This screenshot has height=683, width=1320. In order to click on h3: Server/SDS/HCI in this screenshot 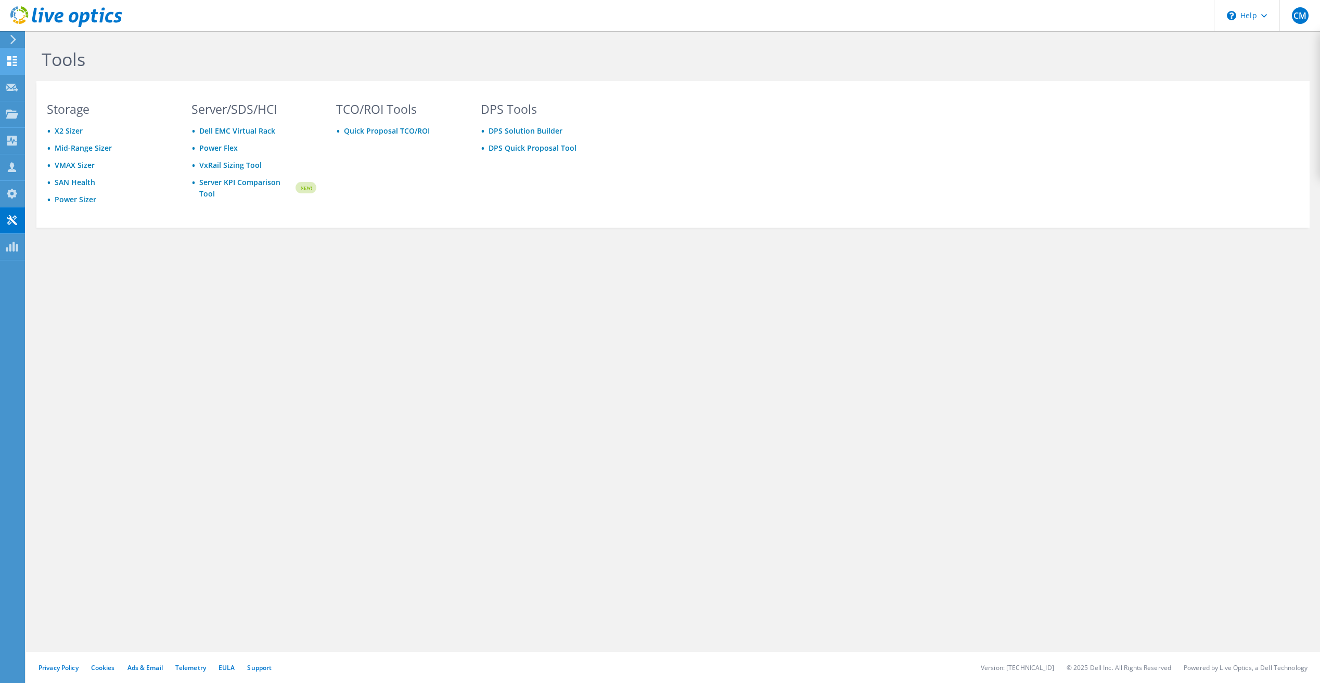, I will do `click(254, 109)`.